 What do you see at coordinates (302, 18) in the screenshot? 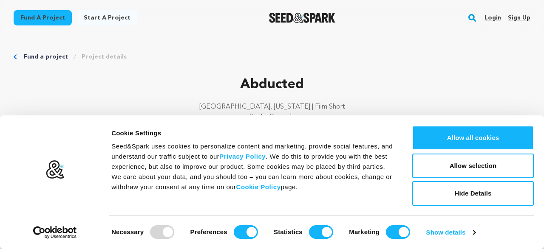
I see `img: Seed&Spark Logo Dark Mode` at bounding box center [302, 18].